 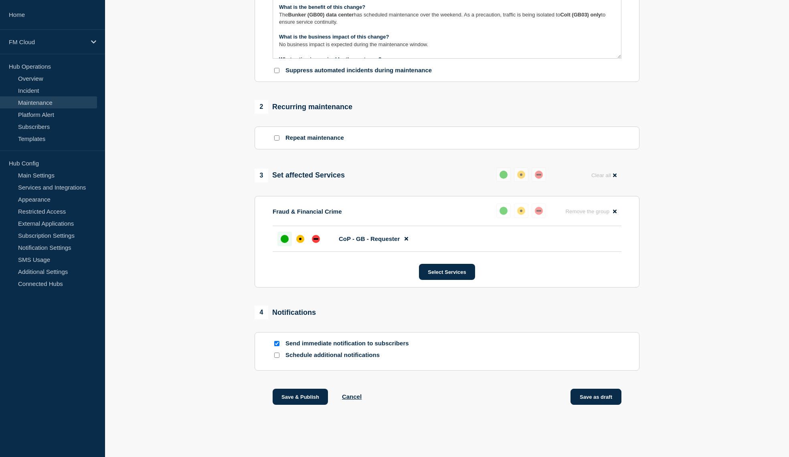 I want to click on strong: What is the business impact of this change?, so click(x=334, y=37).